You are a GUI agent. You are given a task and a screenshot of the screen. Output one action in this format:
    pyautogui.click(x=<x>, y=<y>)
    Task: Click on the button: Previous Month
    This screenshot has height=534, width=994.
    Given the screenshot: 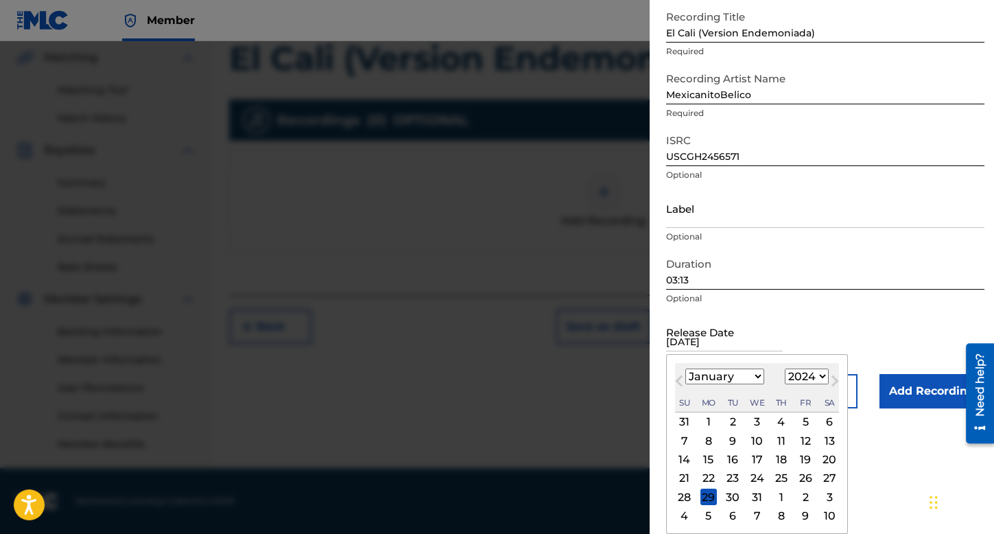 What is the action you would take?
    pyautogui.click(x=679, y=384)
    